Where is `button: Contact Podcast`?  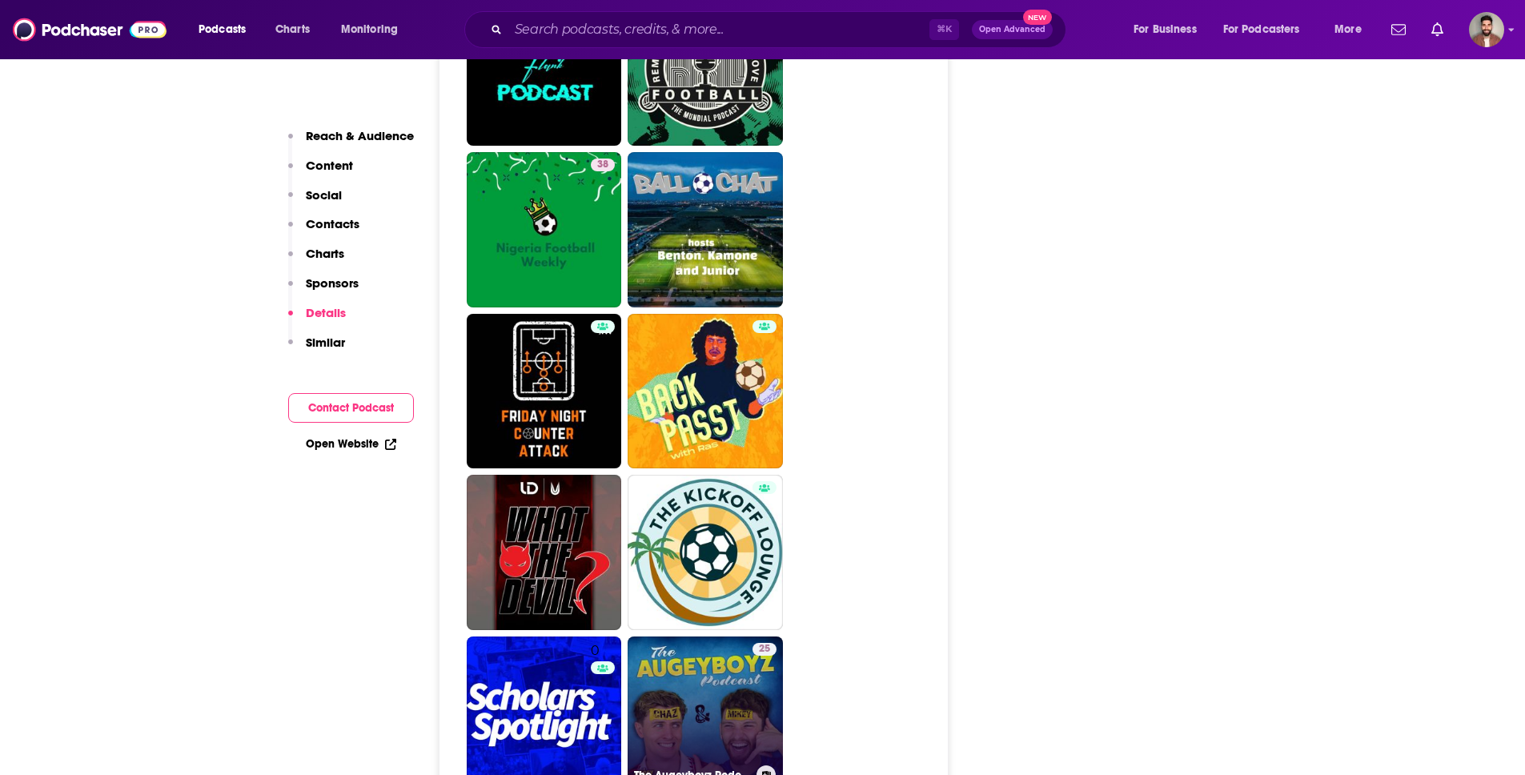 button: Contact Podcast is located at coordinates (351, 407).